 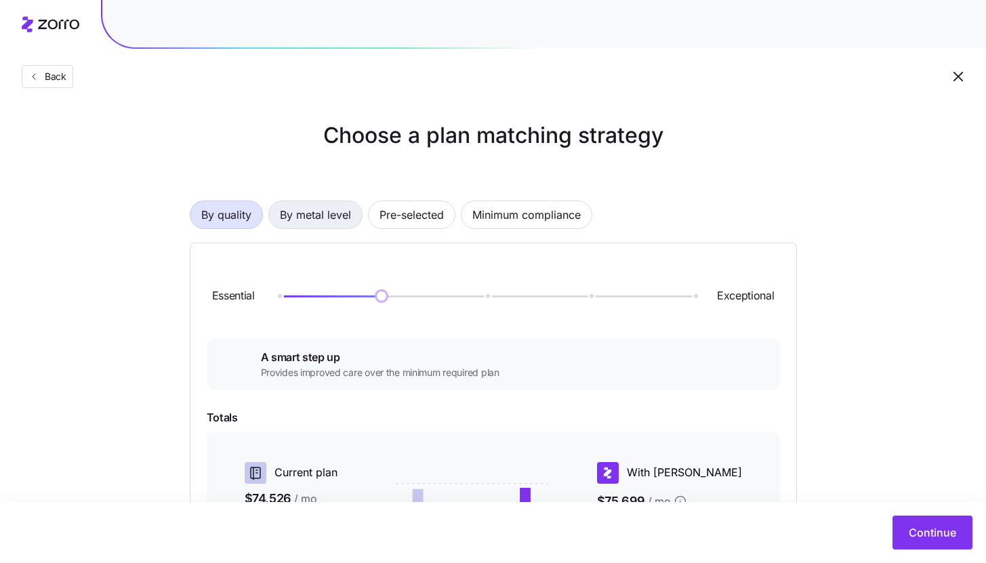 What do you see at coordinates (380, 357) in the screenshot?
I see `span: A smart step up` at bounding box center [380, 357].